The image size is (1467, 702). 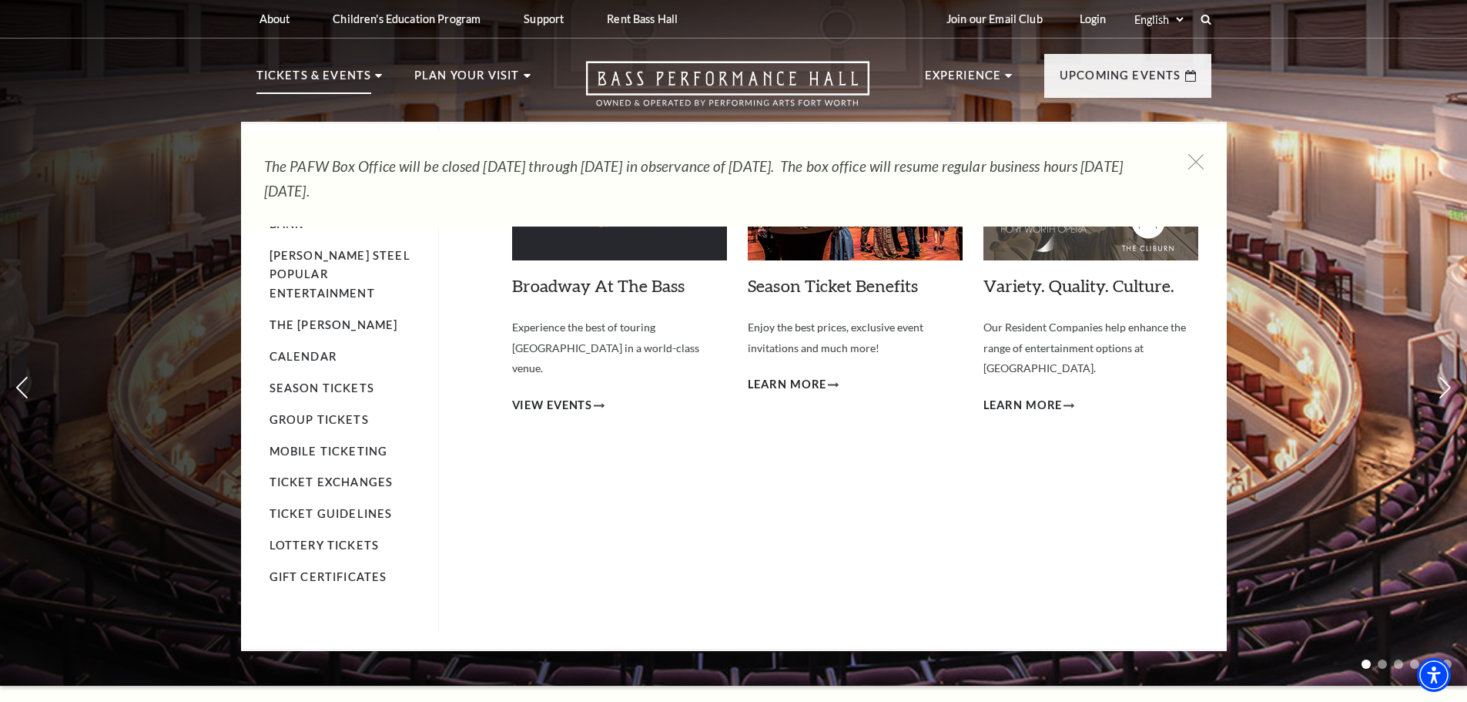 What do you see at coordinates (1029, 405) in the screenshot?
I see `a: Learn More Variety. Quality. Culture.` at bounding box center [1029, 405].